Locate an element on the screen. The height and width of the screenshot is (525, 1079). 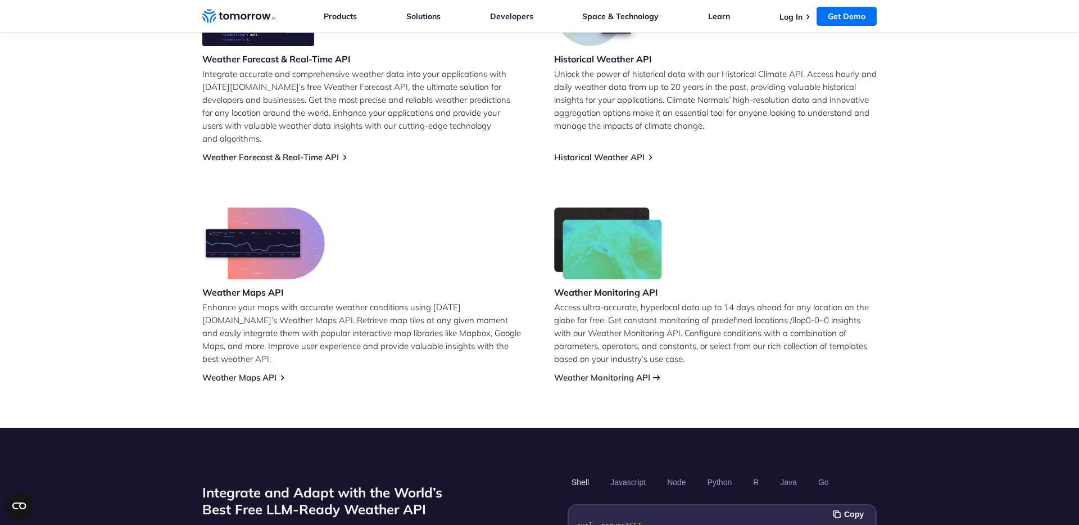
button: Javascript is located at coordinates (628, 482).